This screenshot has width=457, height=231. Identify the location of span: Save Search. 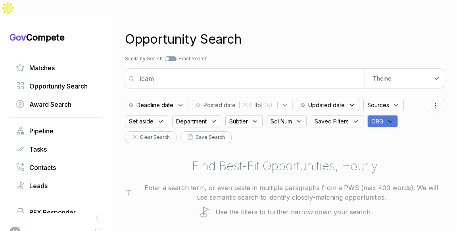
(210, 137).